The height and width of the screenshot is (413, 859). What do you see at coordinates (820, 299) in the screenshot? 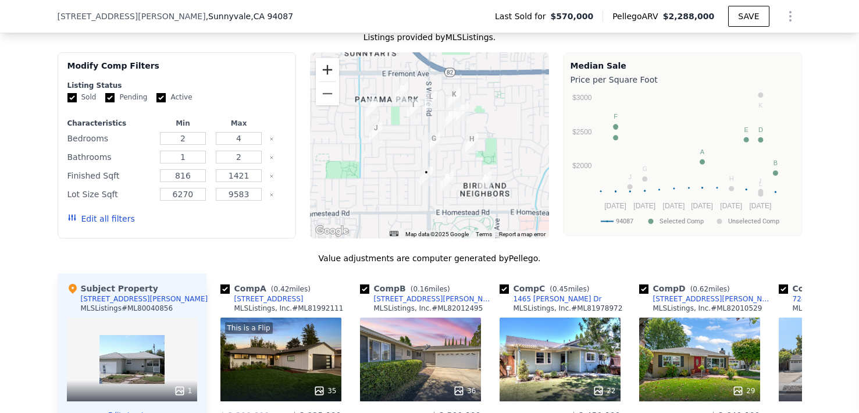
I see `div: 728 Glencoe Ct` at bounding box center [820, 299].